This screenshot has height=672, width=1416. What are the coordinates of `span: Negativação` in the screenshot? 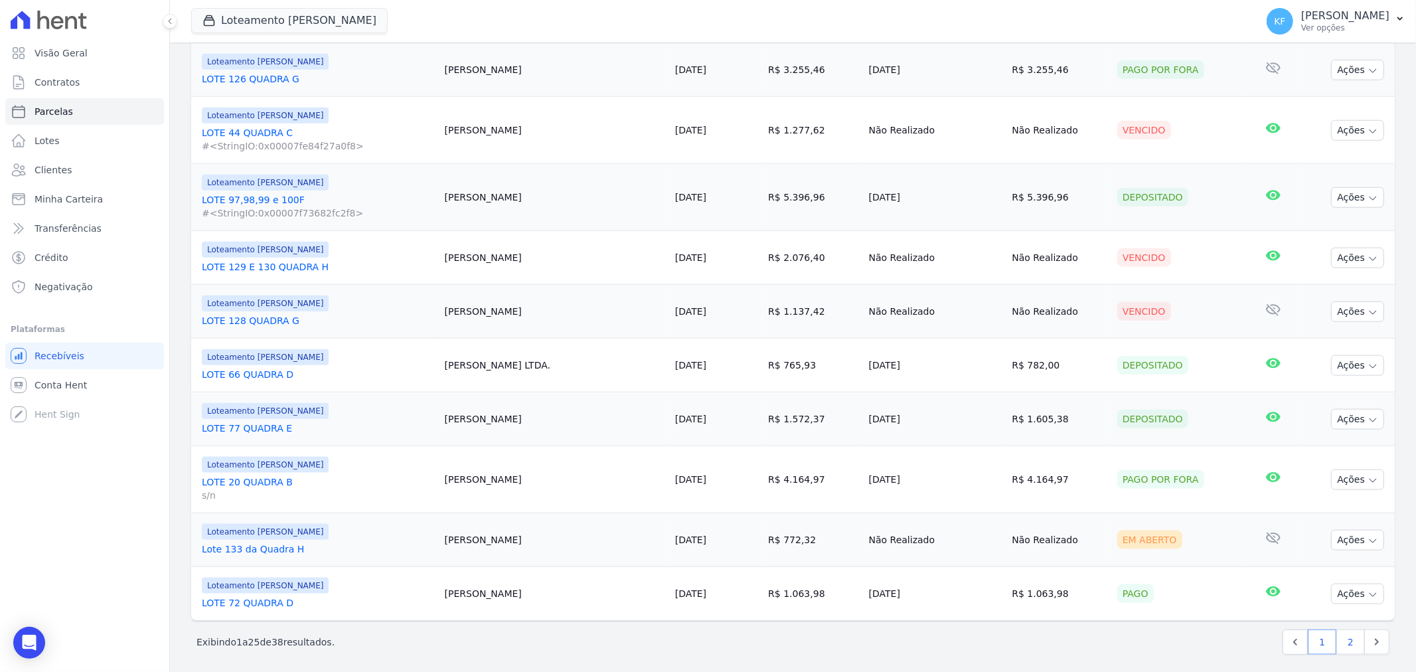 It's located at (64, 287).